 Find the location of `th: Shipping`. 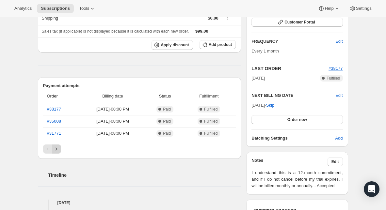

th: Shipping is located at coordinates (87, 18).